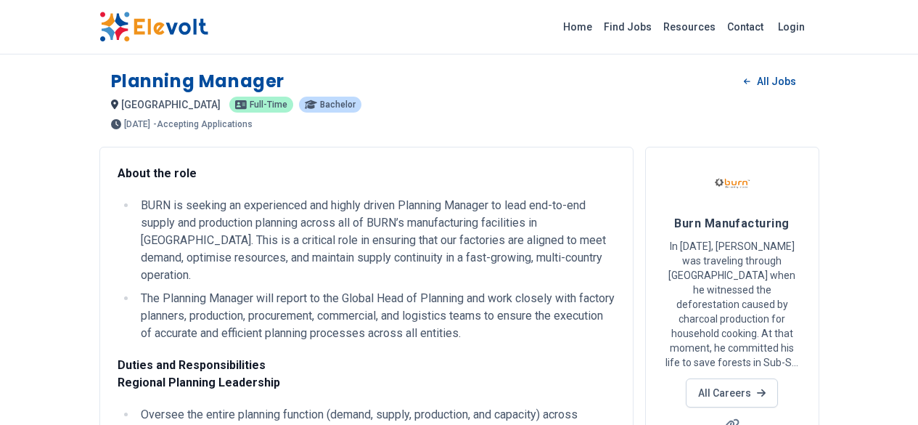 The height and width of the screenshot is (425, 918). I want to click on a: All Jobs, so click(769, 81).